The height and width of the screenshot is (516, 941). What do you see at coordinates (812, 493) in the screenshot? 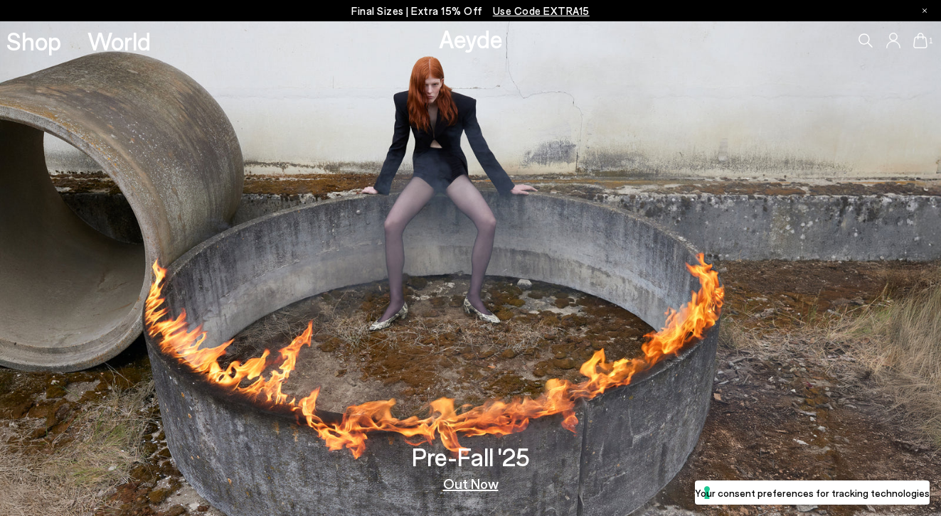
I see `label: Your consent preferences for tracking technologies` at bounding box center [812, 493].